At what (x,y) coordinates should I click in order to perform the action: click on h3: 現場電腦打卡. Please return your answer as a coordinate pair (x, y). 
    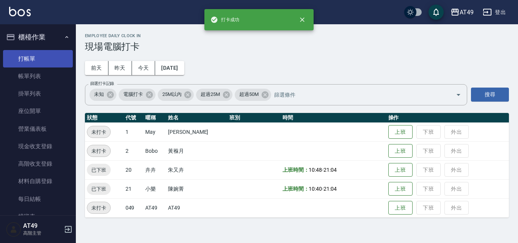
    Looking at the image, I should click on (297, 47).